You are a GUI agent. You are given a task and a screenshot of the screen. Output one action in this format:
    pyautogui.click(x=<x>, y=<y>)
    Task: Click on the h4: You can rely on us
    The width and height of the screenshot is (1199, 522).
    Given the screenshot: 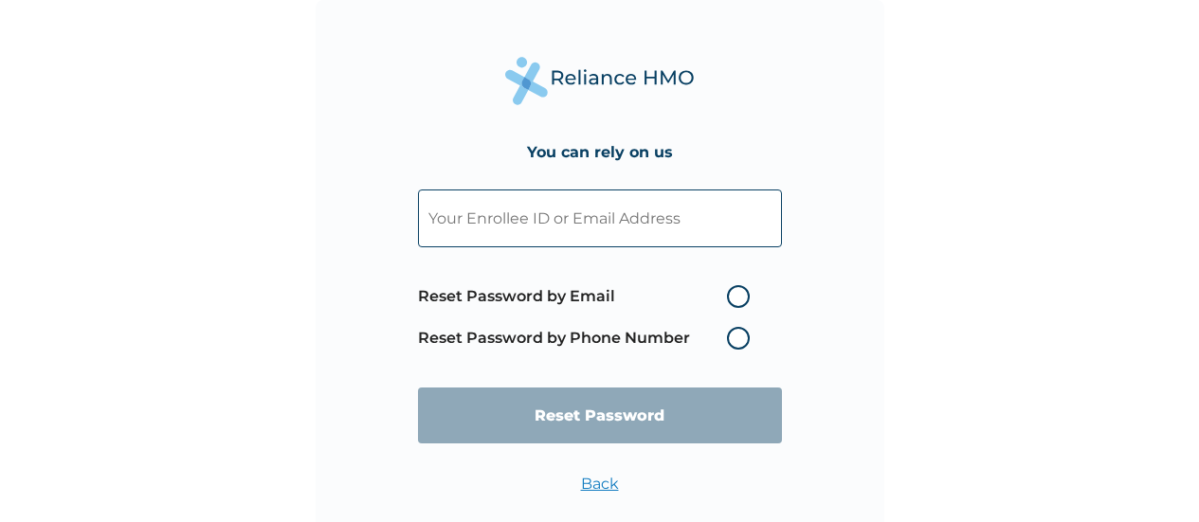 What is the action you would take?
    pyautogui.click(x=600, y=152)
    